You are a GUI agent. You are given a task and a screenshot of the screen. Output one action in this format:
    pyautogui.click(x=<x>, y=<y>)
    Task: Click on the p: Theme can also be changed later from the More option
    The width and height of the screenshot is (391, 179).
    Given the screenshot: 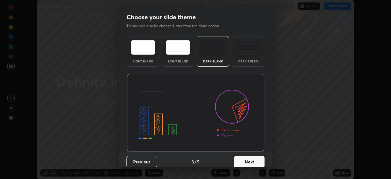 What is the action you would take?
    pyautogui.click(x=176, y=26)
    